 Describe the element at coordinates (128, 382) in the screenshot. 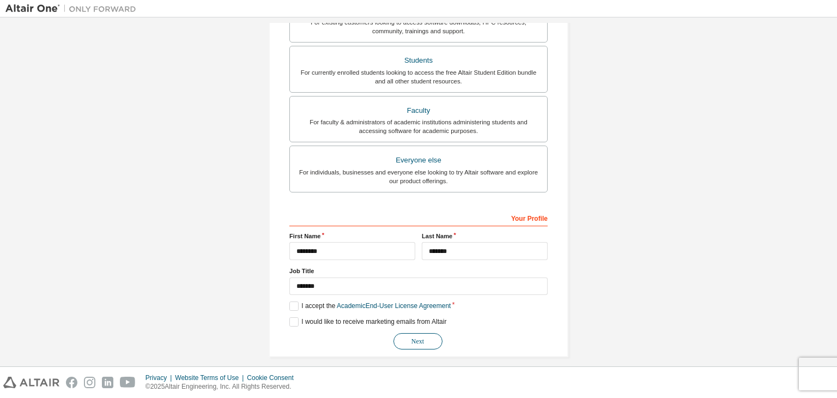

I see `img: youtube.svg` at that location.